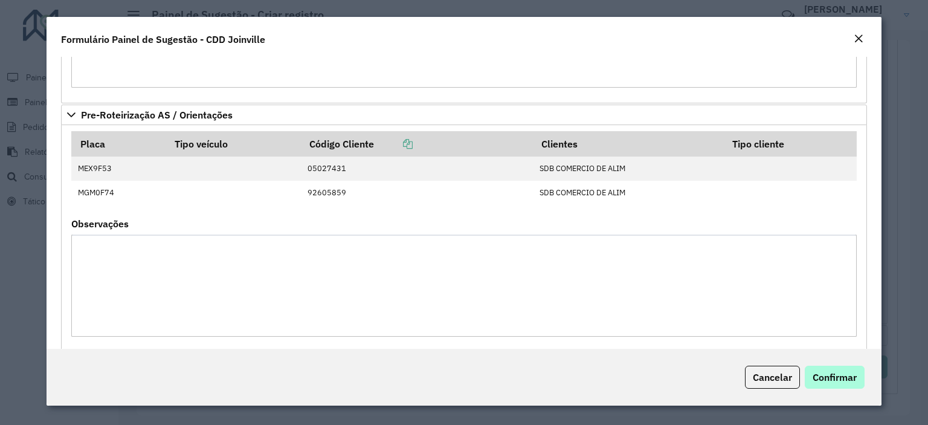  I want to click on th: Código Cliente, so click(418, 144).